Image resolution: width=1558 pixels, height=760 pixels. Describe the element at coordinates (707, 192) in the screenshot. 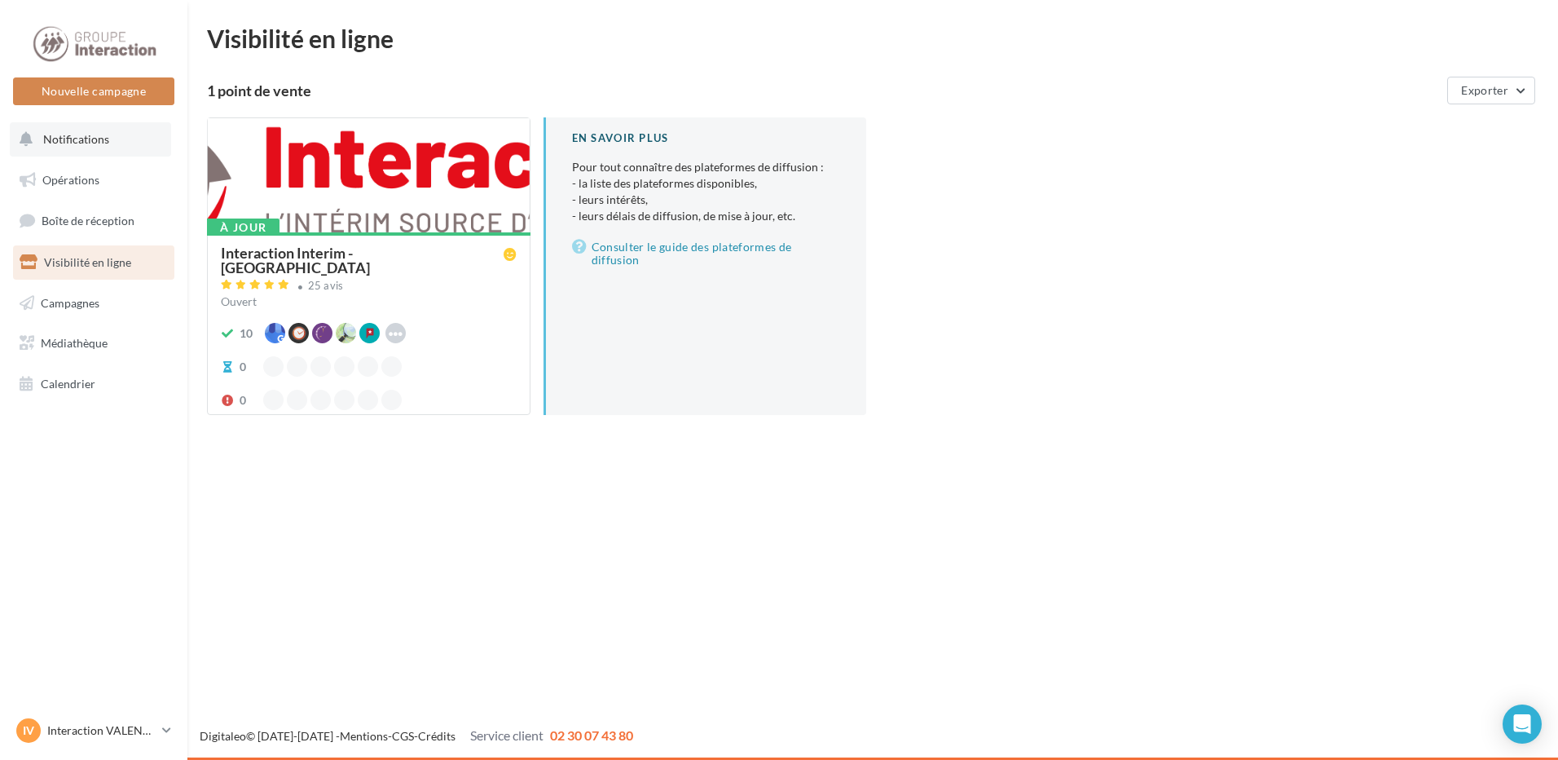

I see `p: Pour tout connaître des plateformes de diffusion :` at that location.